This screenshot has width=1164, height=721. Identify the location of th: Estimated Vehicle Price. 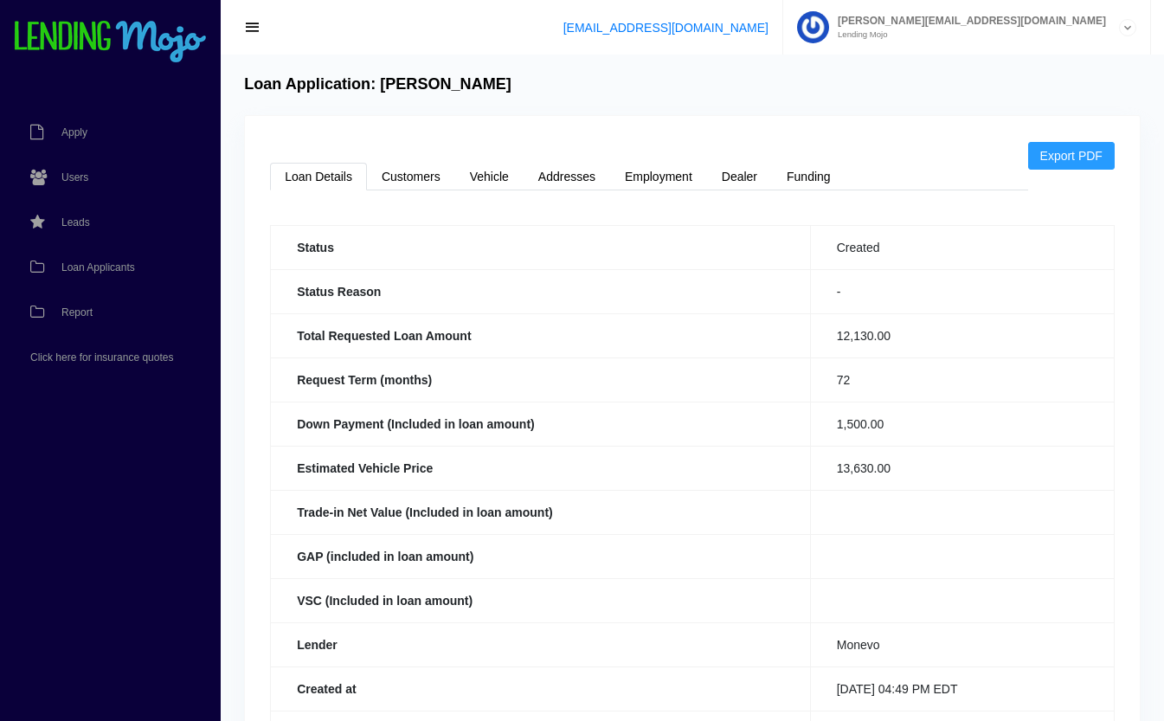
(541, 467).